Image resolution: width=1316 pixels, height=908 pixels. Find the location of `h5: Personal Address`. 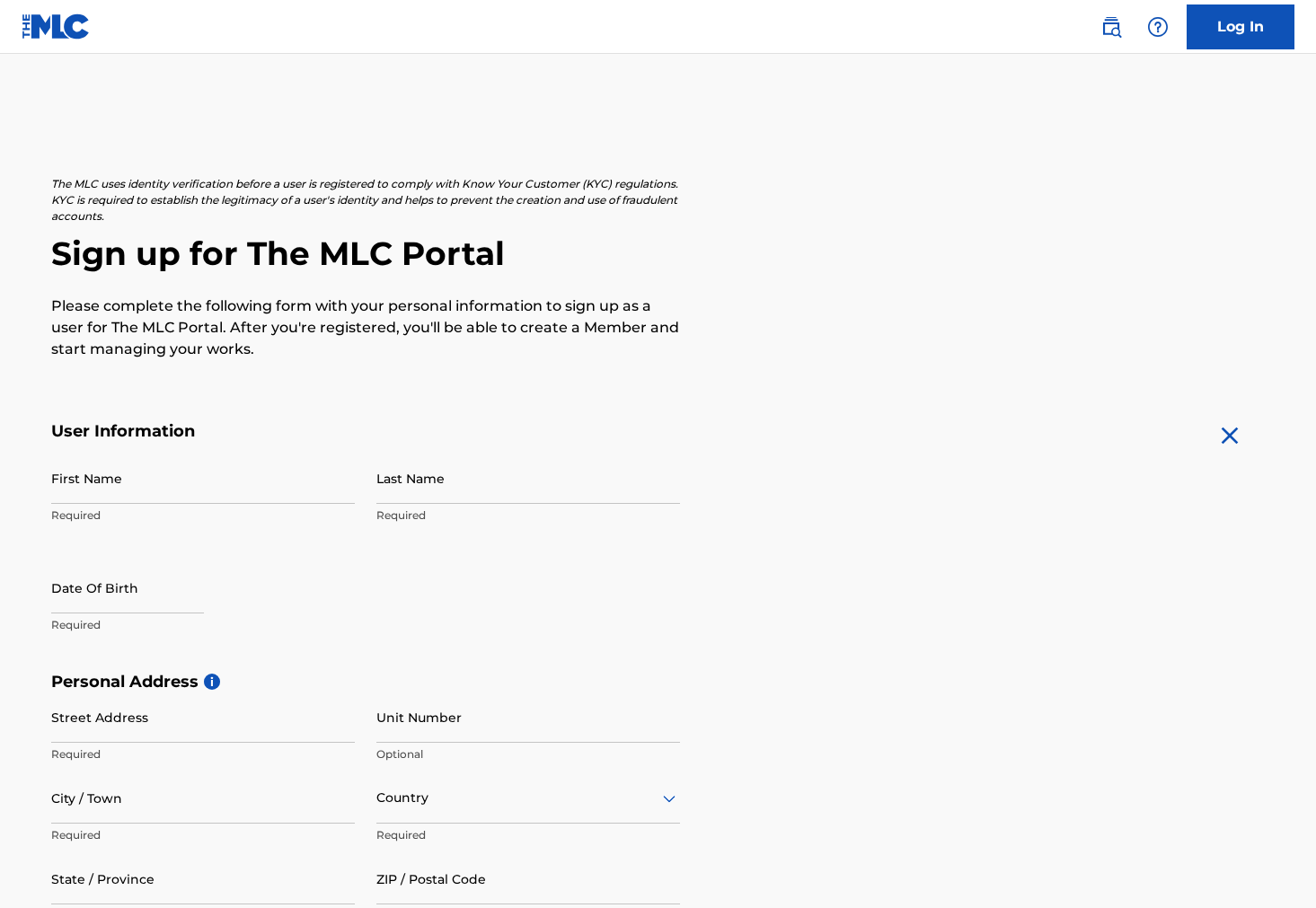

h5: Personal Address is located at coordinates (658, 681).